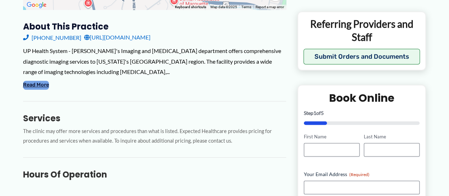 This screenshot has width=449, height=196. What do you see at coordinates (332, 136) in the screenshot?
I see `label: First Name` at bounding box center [332, 136].